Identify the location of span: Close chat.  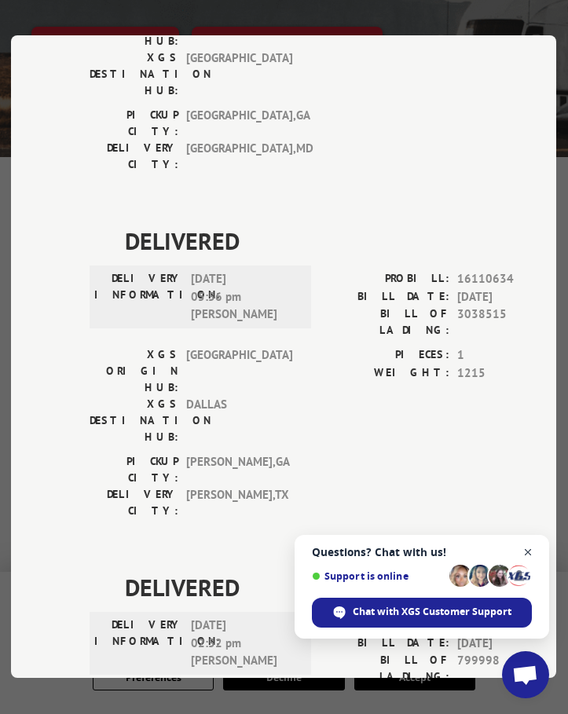
(528, 552).